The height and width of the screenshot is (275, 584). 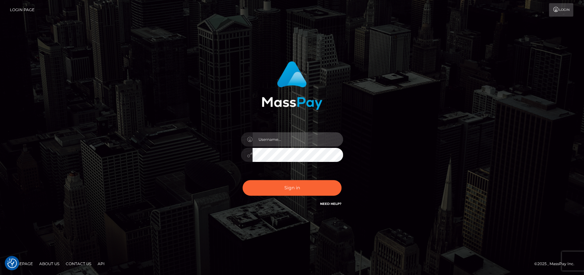 I want to click on a: Login, so click(x=561, y=10).